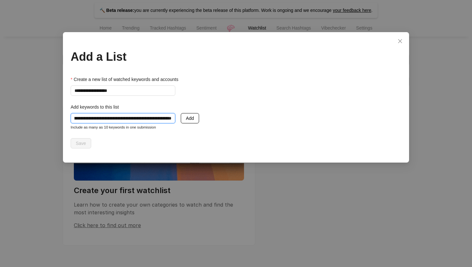  Describe the element at coordinates (126, 79) in the screenshot. I see `label: Create a new list of watched keywords and accounts` at that location.